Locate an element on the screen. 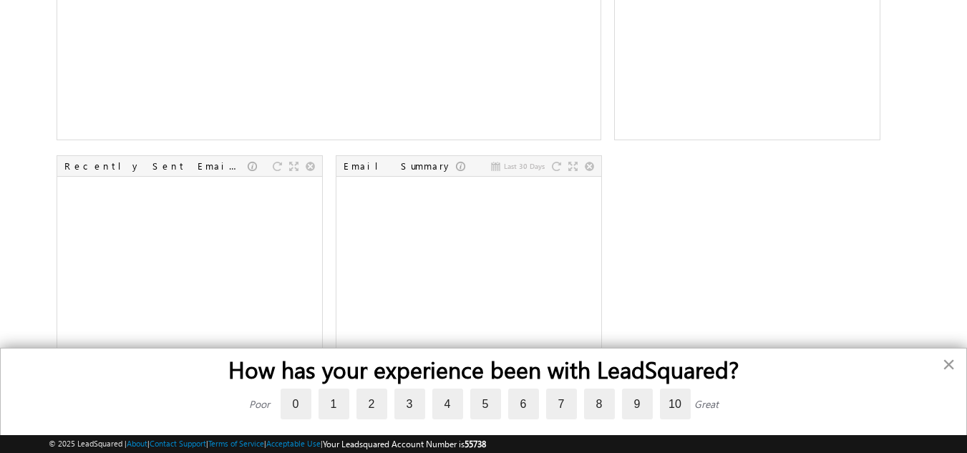 This screenshot has width=967, height=453. div: Poor is located at coordinates (259, 404).